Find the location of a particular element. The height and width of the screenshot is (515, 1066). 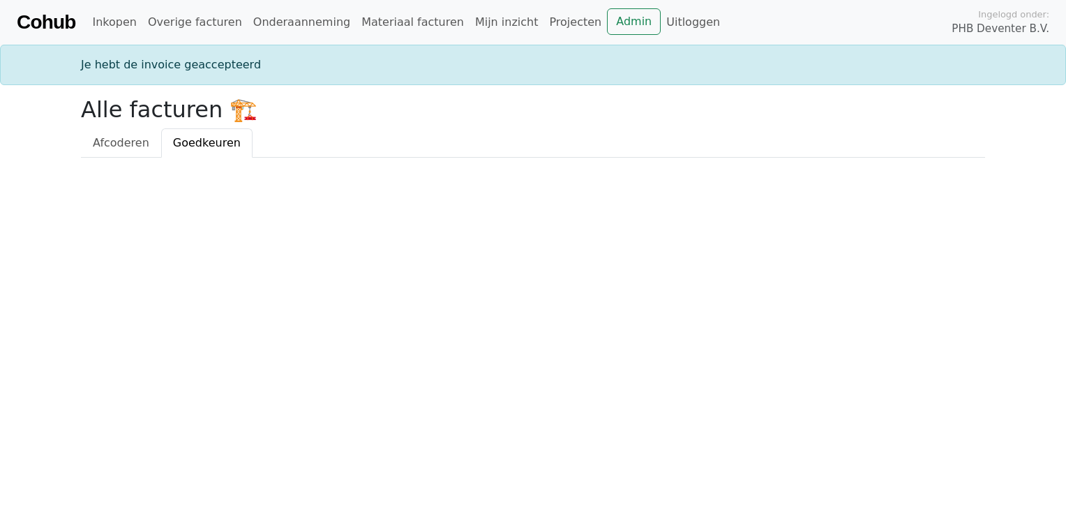

a: Inkopen is located at coordinates (114, 22).